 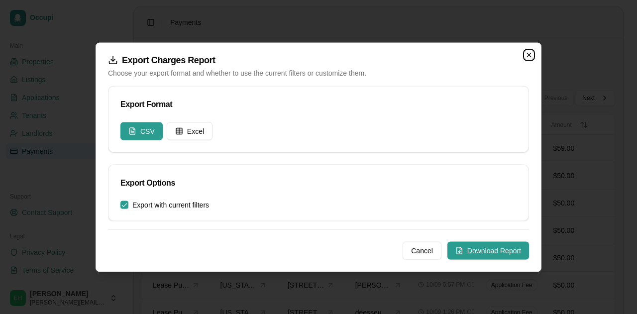 I want to click on button: Download Report, so click(x=488, y=250).